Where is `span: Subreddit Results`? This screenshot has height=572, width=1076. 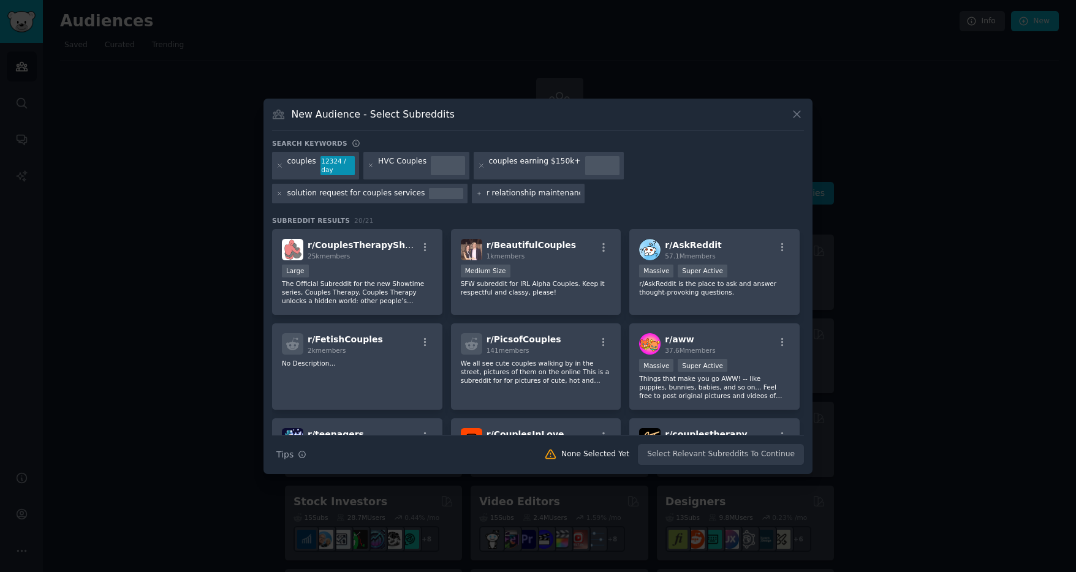
span: Subreddit Results is located at coordinates (311, 221).